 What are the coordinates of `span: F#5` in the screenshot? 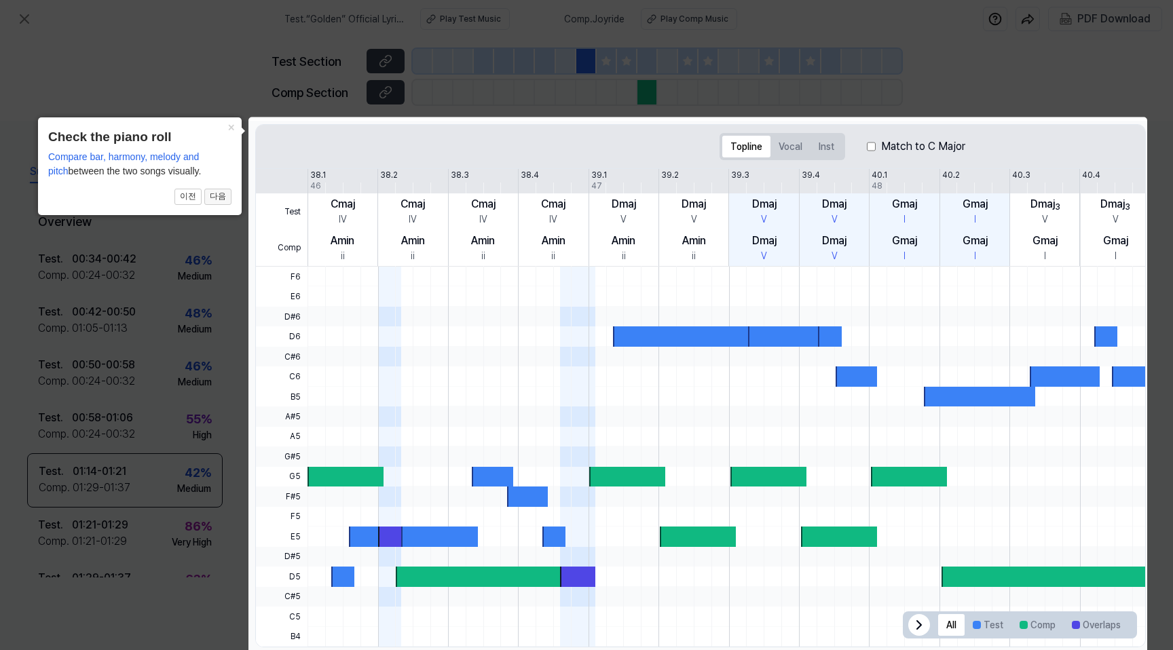 It's located at (282, 496).